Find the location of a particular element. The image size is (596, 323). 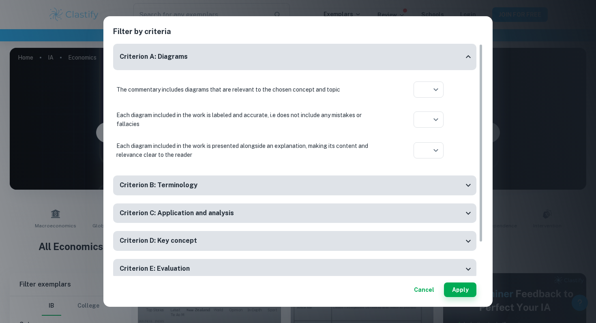

h6: Criterion D: Key concept is located at coordinates (158, 241).